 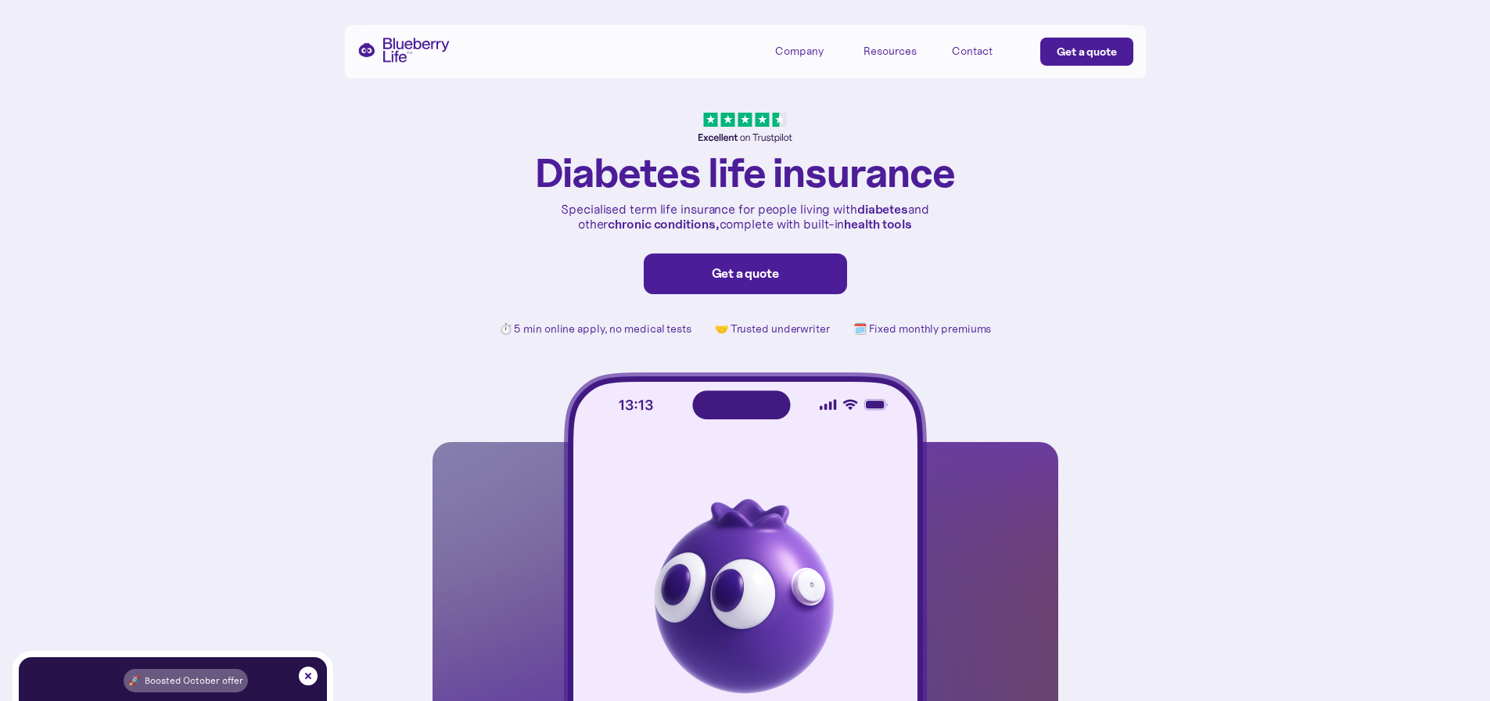 What do you see at coordinates (877, 224) in the screenshot?
I see `strong: health tools` at bounding box center [877, 224].